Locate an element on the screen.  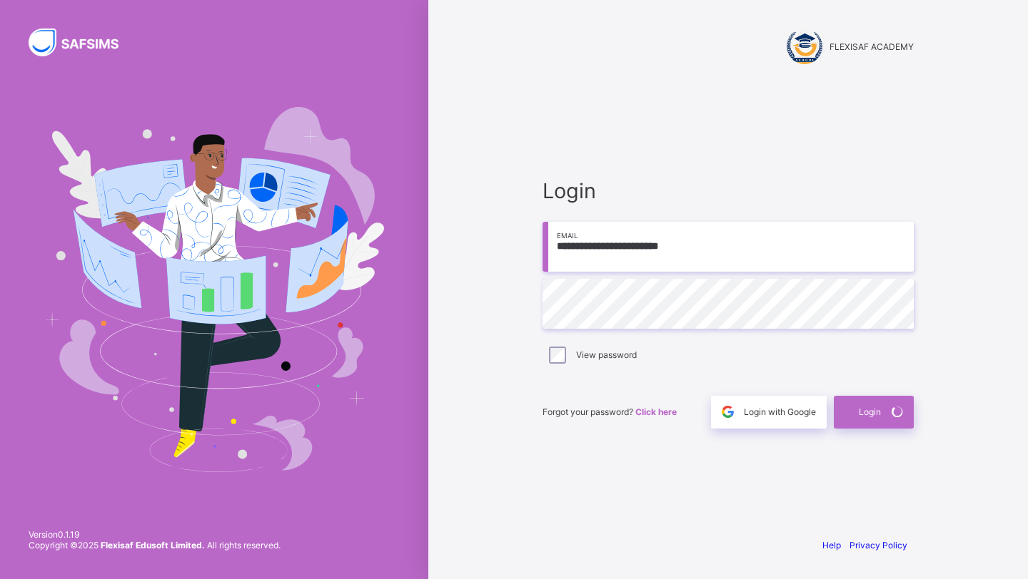
span: Click here is located at coordinates (656, 412).